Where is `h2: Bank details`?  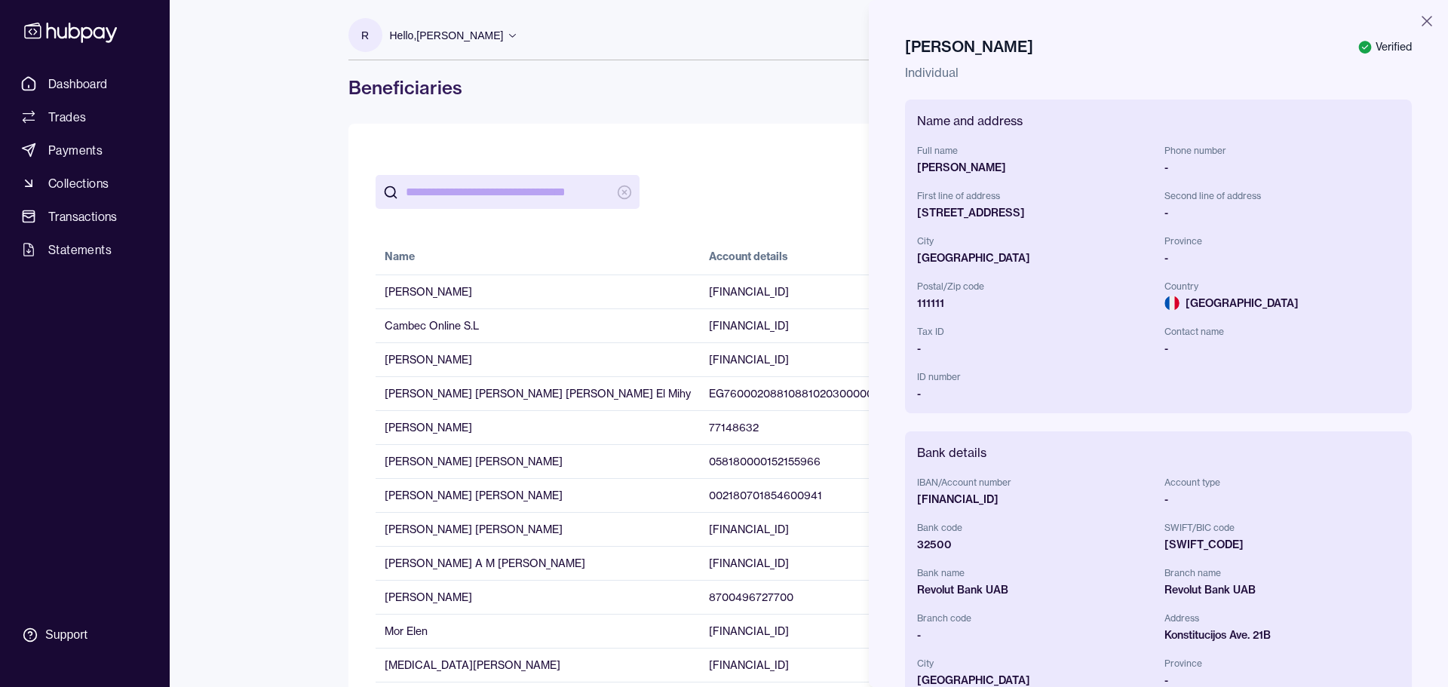 h2: Bank details is located at coordinates (1158, 452).